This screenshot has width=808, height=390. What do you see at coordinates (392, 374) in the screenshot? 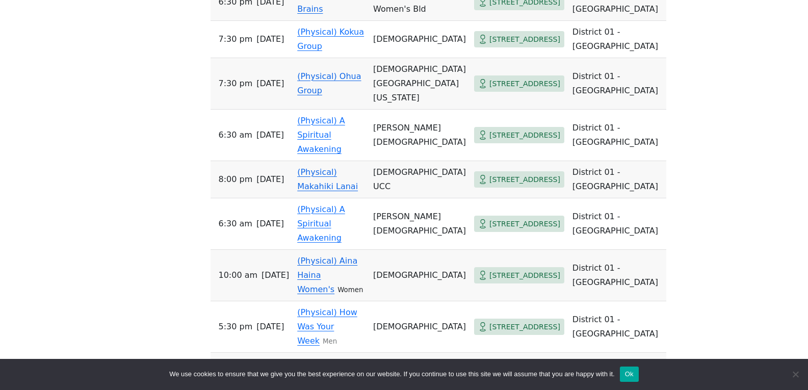
I see `span: We use cookies to ensure that we give you the best experience on our website. If you continue to ...` at bounding box center [392, 374].